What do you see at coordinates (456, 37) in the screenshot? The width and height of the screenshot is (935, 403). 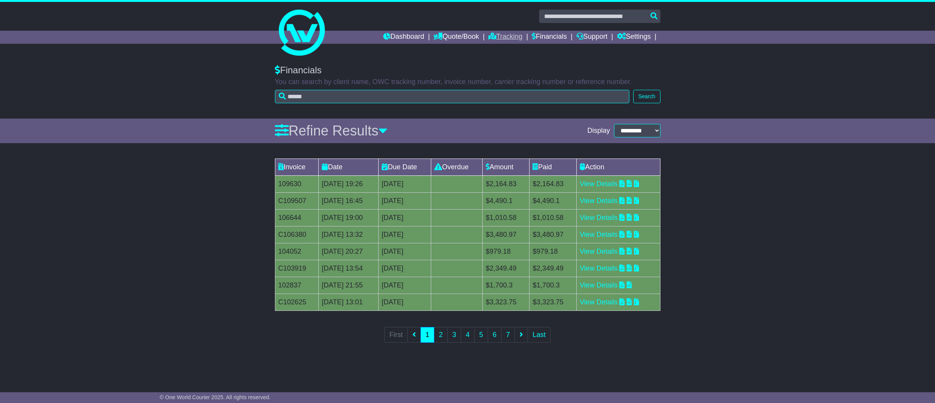 I see `a: Quote/Book` at bounding box center [456, 37].